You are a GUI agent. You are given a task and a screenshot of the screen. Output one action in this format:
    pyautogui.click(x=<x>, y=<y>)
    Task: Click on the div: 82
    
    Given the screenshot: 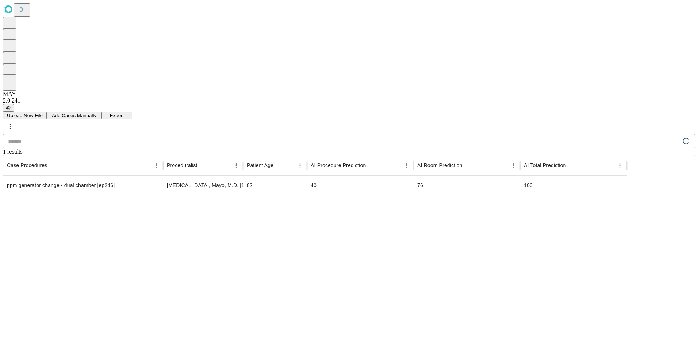 What is the action you would take?
    pyautogui.click(x=275, y=185)
    